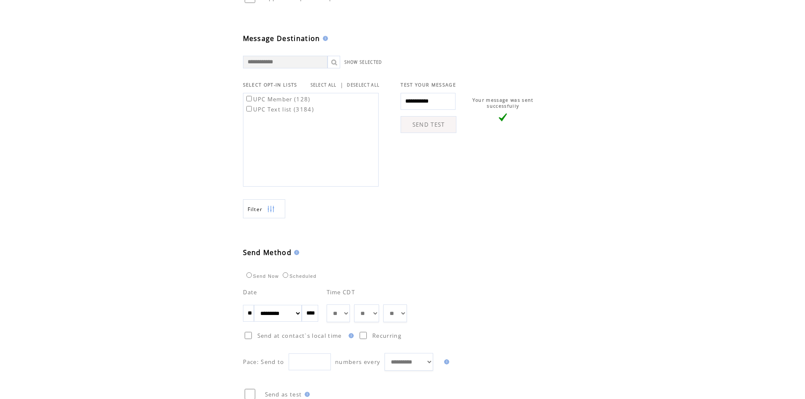  I want to click on span: Pace: Send to, so click(264, 362).